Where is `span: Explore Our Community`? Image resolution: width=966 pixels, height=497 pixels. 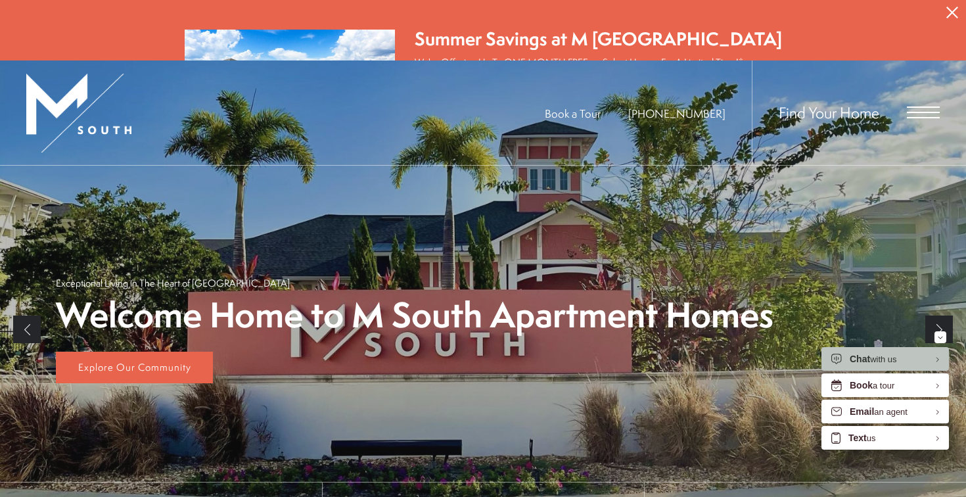 span: Explore Our Community is located at coordinates (135, 367).